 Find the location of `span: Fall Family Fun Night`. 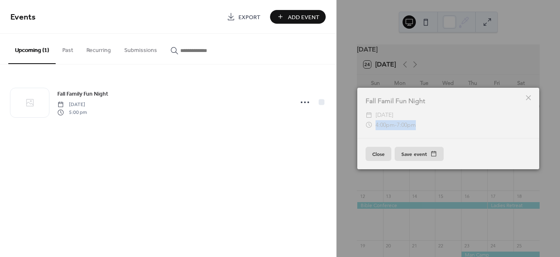

span: Fall Family Fun Night is located at coordinates (83, 94).